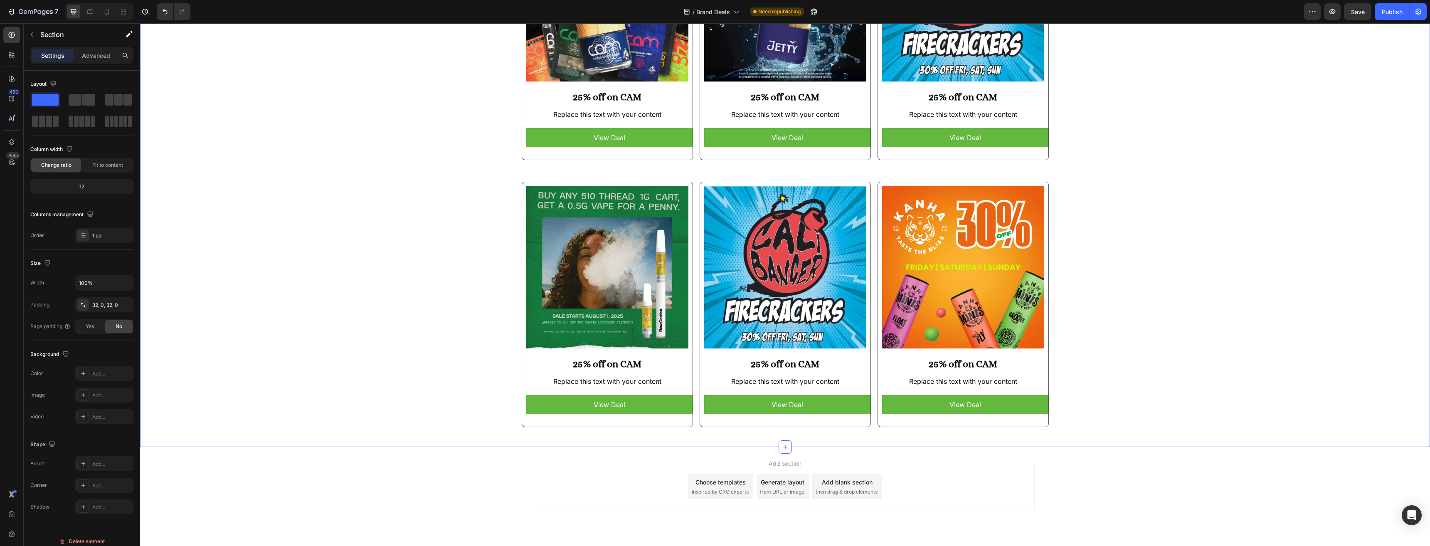 This screenshot has width=1430, height=546. What do you see at coordinates (1412, 515) in the screenshot?
I see `div: Open Intercom Messenger` at bounding box center [1412, 515].